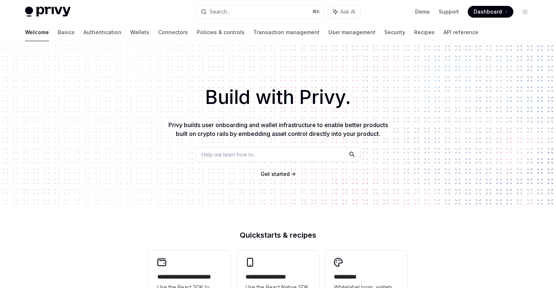  Describe the element at coordinates (260, 12) in the screenshot. I see `button: Search...⌘K` at that location.